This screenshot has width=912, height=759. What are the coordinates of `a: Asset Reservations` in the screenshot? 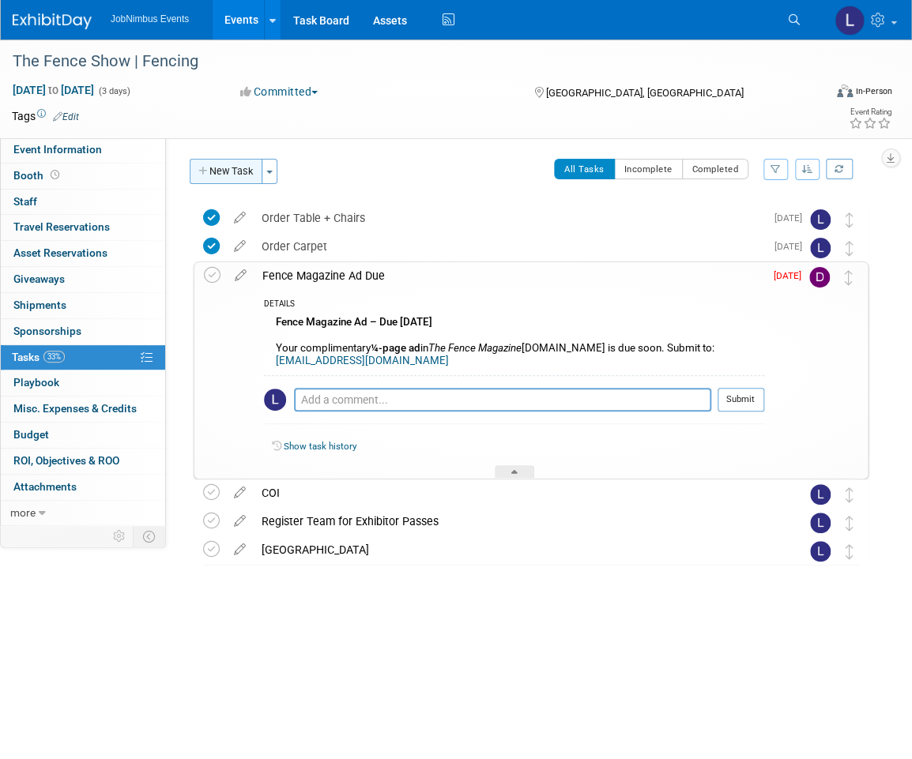 It's located at (83, 254).